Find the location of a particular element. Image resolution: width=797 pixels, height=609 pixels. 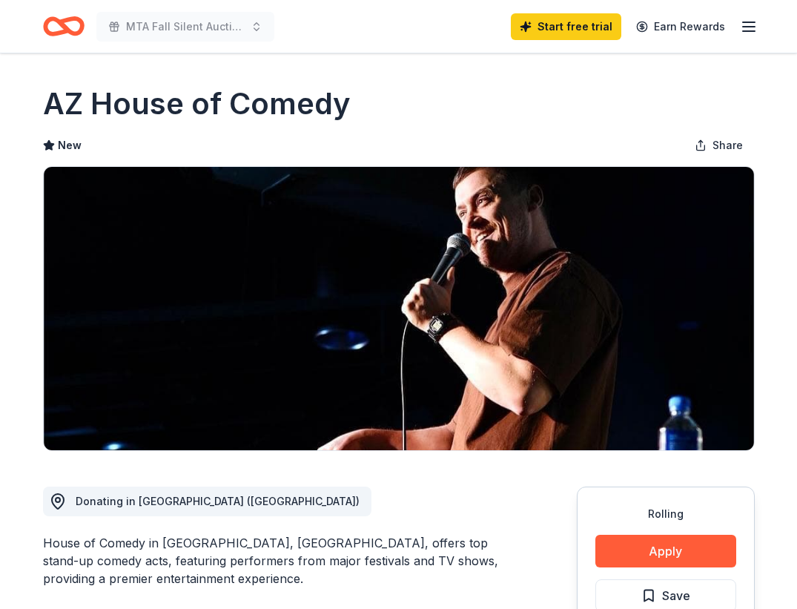

span: MTA Fall Silent Auction is located at coordinates (185, 27).